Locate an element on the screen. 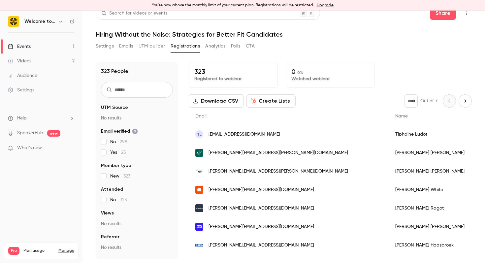 The image size is (485, 263). button: Download CSV is located at coordinates (216, 101).